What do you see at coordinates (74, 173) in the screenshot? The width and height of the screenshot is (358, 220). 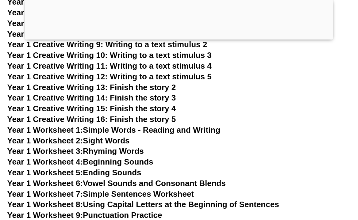 I see `a: Year 1 Worksheet 5:Ending Sounds` at bounding box center [74, 173].